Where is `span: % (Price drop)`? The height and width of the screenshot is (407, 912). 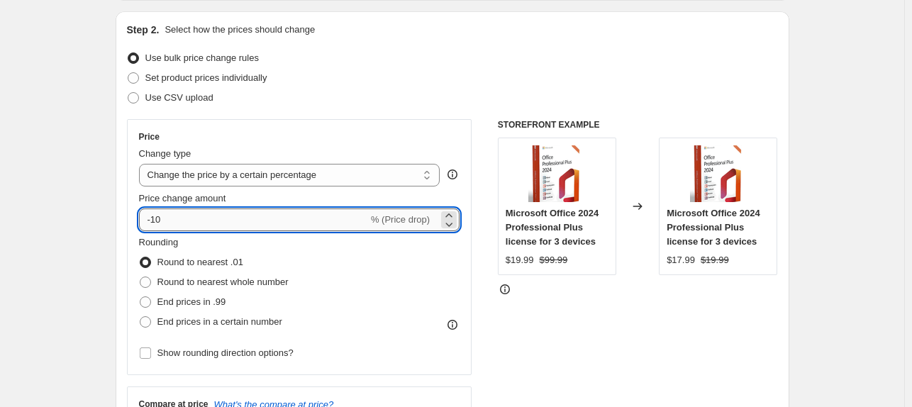 span: % (Price drop) is located at coordinates (400, 219).